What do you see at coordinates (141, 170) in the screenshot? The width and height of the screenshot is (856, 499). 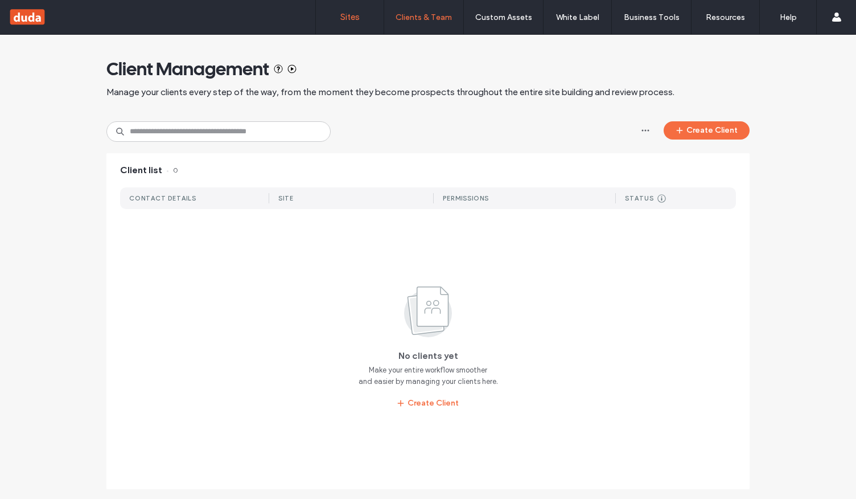 I see `span: Client list` at bounding box center [141, 170].